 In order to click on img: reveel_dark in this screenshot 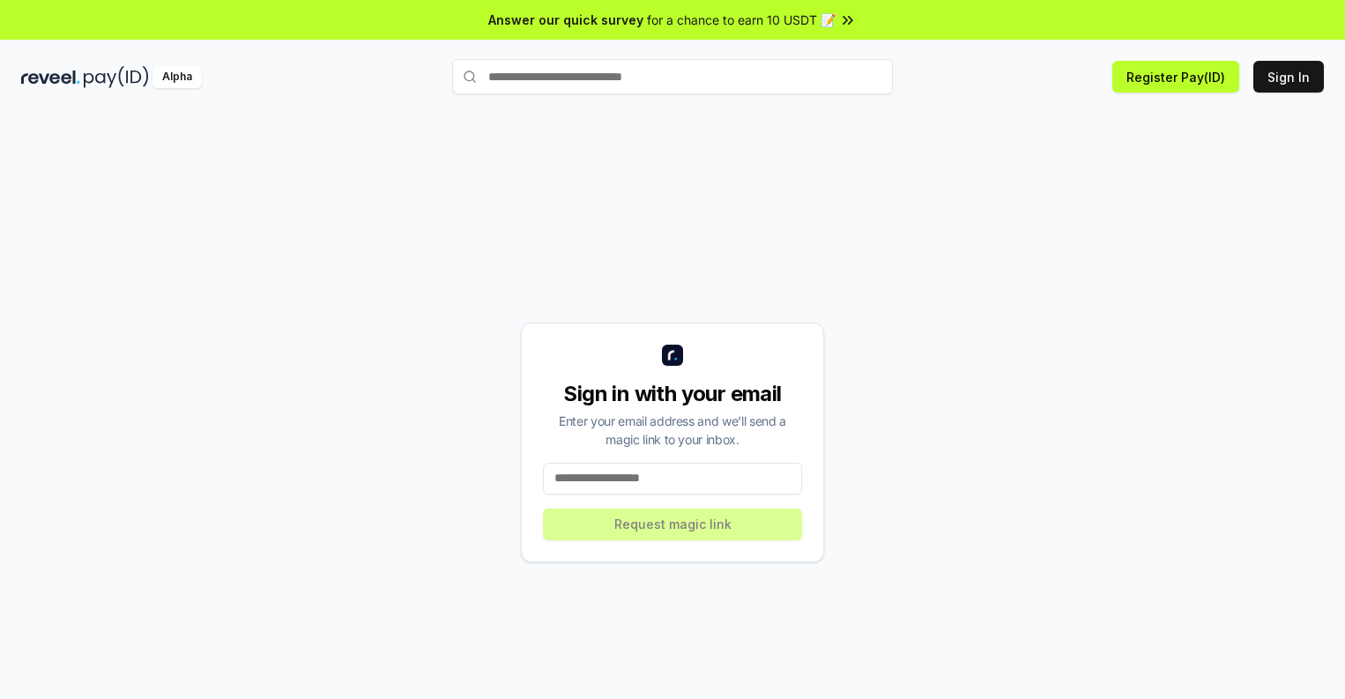, I will do `click(50, 77)`.